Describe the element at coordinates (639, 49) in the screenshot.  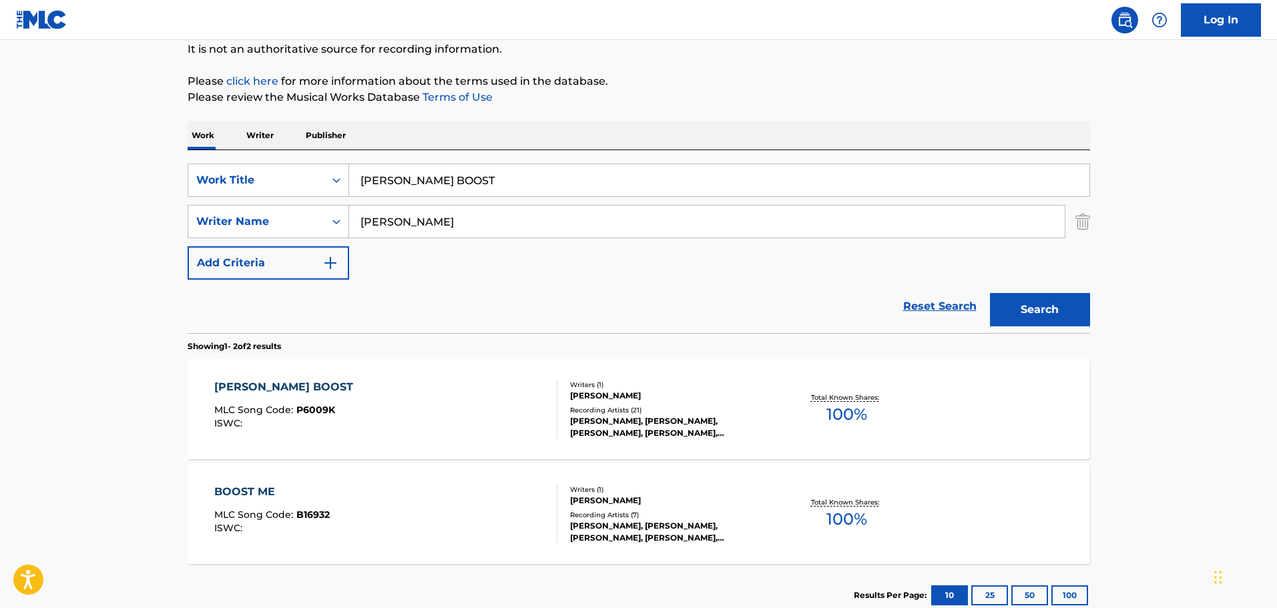
I see `p: It is not an authoritative source for recording information.` at that location.